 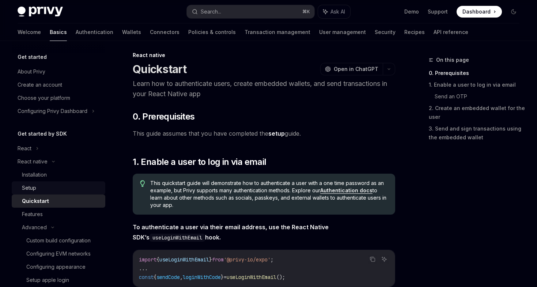 I want to click on a: Security, so click(x=385, y=32).